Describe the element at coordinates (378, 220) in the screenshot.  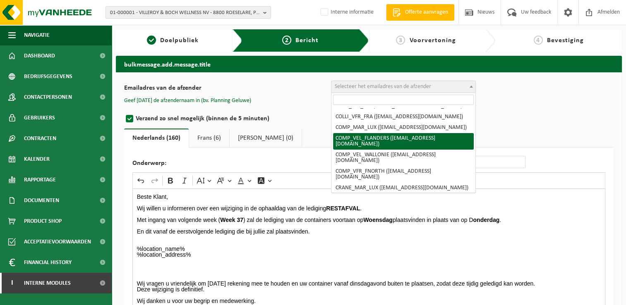
I see `strong: Woensdag` at that location.